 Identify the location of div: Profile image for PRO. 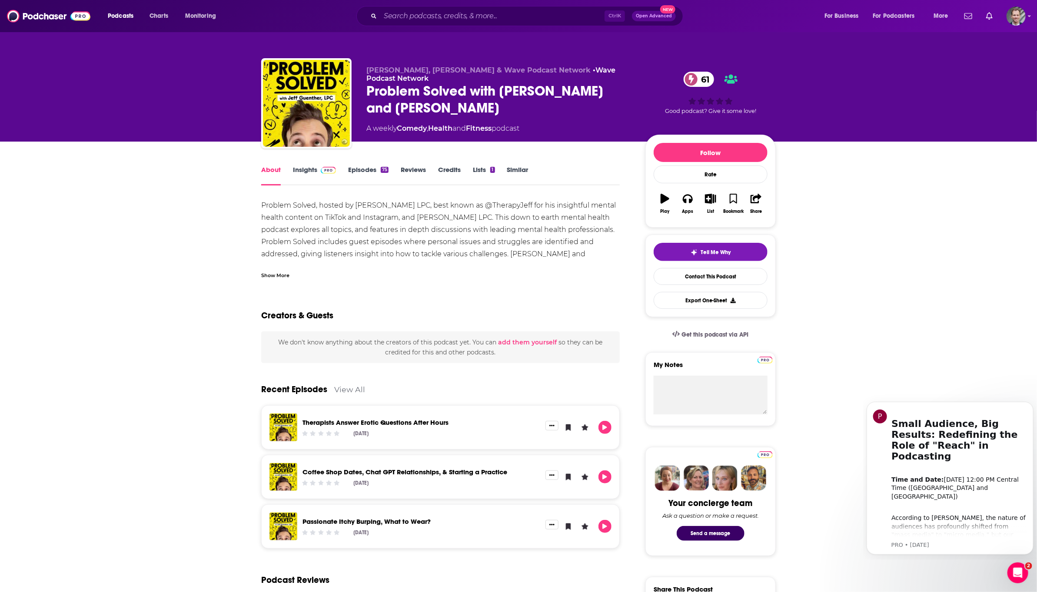
(17, 23).